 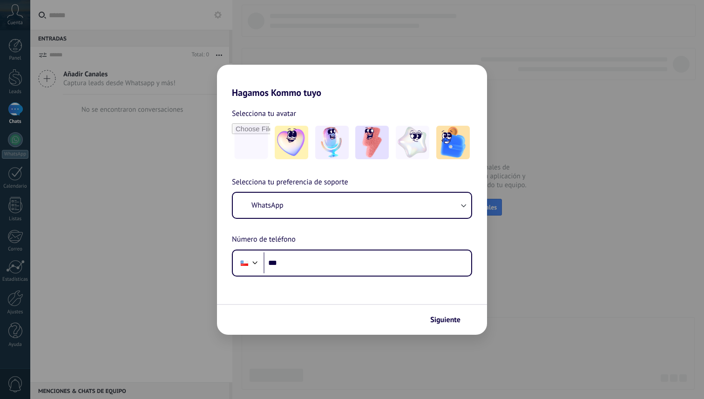 What do you see at coordinates (264, 114) in the screenshot?
I see `span: Selecciona tu avatar` at bounding box center [264, 114].